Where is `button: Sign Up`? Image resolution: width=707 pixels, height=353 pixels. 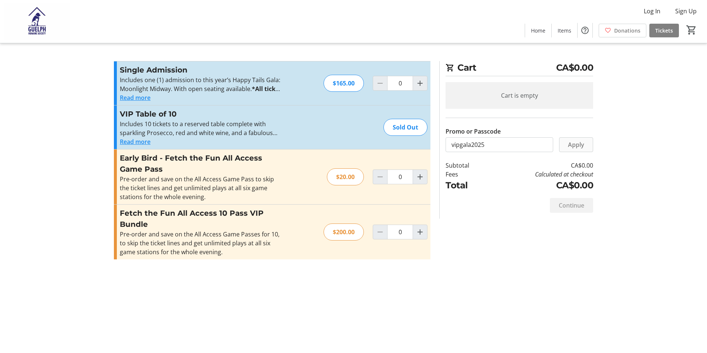 button: Sign Up is located at coordinates (686, 11).